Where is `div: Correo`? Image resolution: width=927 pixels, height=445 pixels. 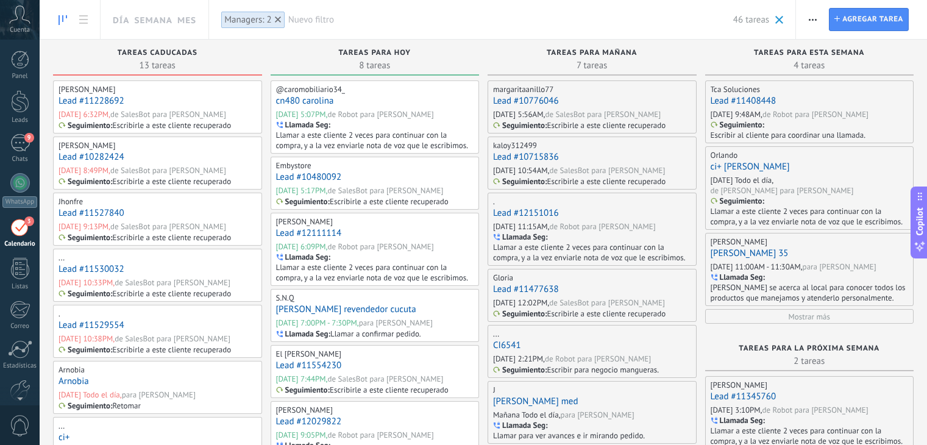
div: Correo is located at coordinates (20, 326).